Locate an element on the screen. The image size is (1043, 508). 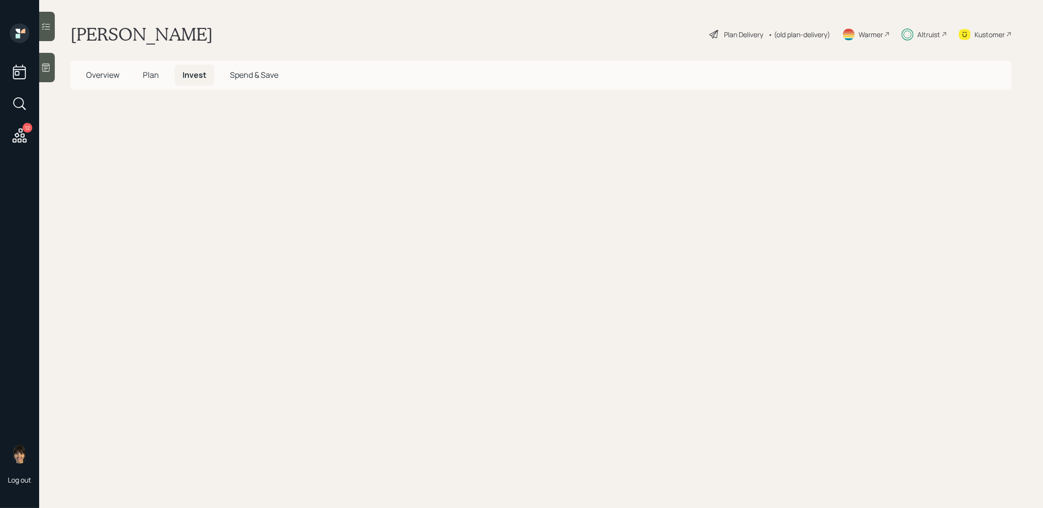
div: Plan Delivery is located at coordinates (744, 34).